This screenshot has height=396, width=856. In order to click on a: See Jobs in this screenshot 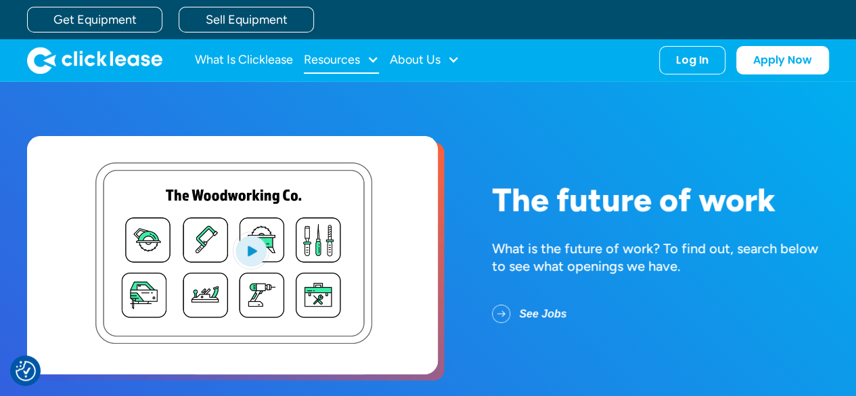, I will do `click(540, 314)`.